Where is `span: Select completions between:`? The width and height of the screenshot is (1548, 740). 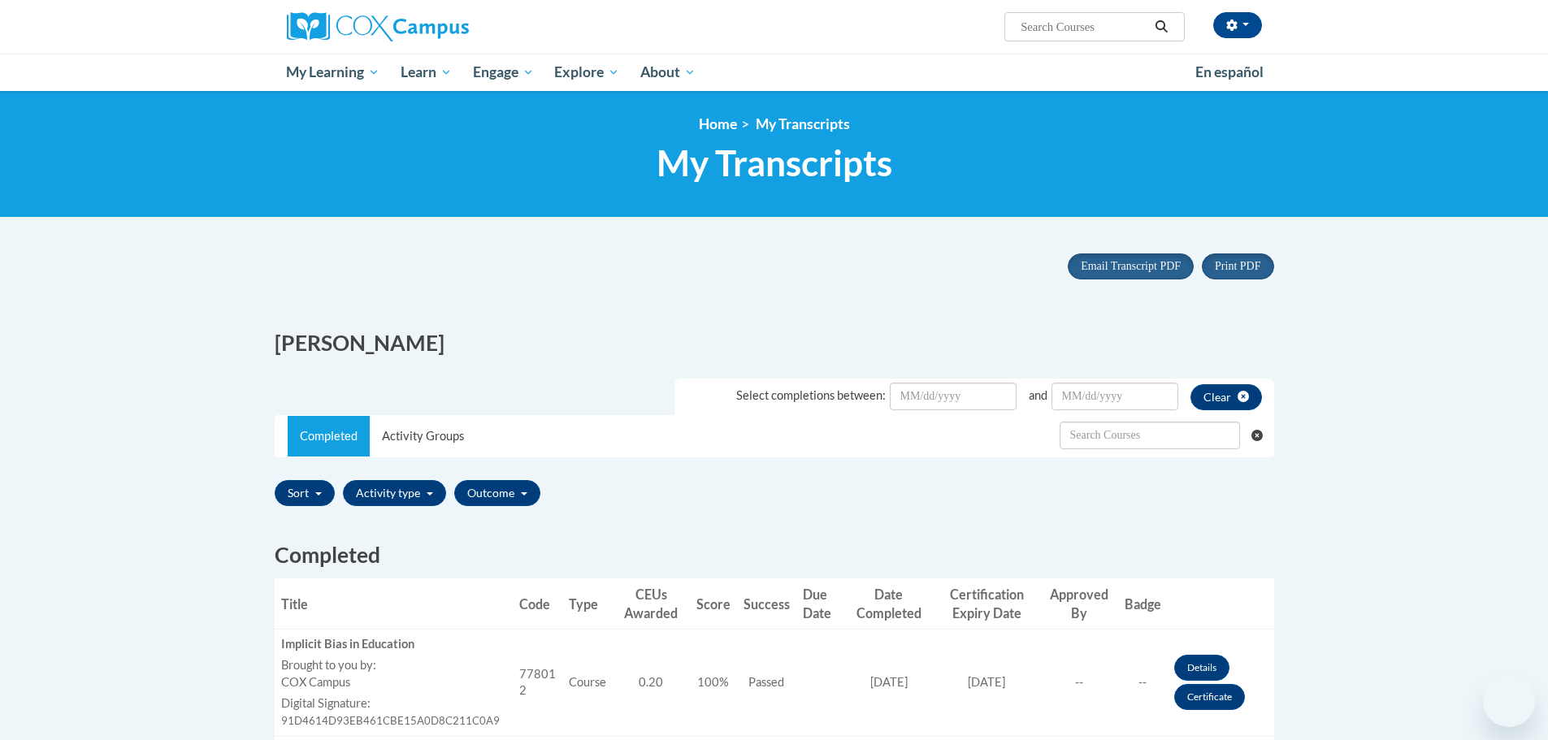
span: Select completions between: is located at coordinates (811, 395).